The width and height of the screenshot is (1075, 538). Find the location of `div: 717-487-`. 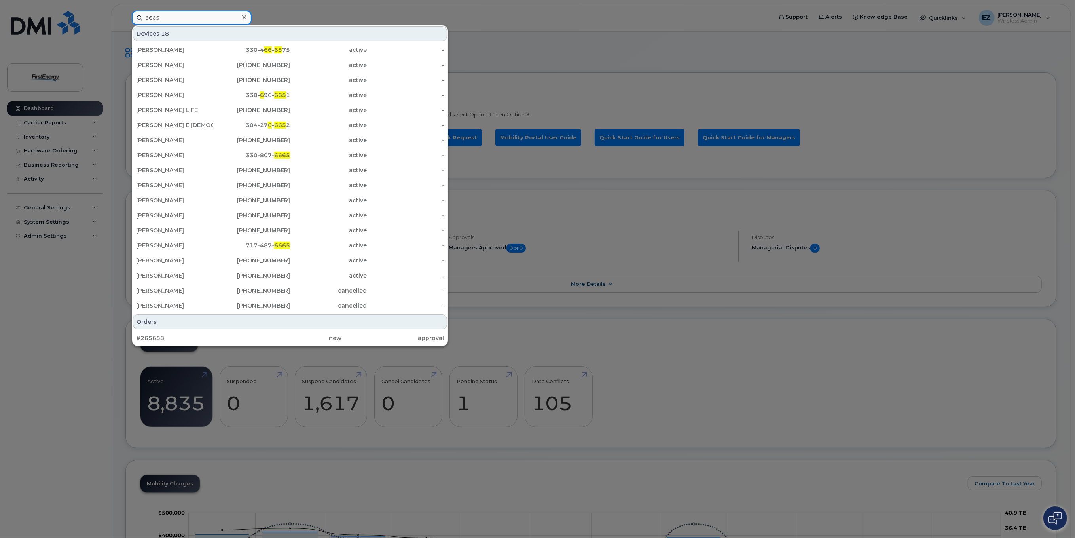

div: 717-487- is located at coordinates (252, 245).